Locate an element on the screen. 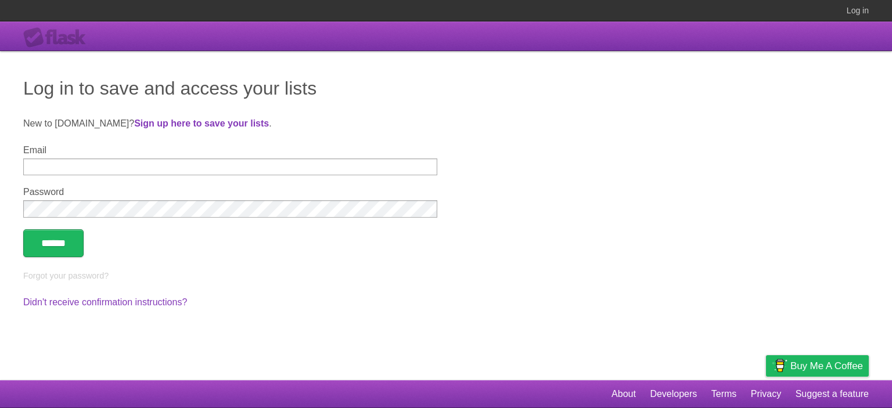 This screenshot has height=408, width=892. a: Privacy is located at coordinates (766, 394).